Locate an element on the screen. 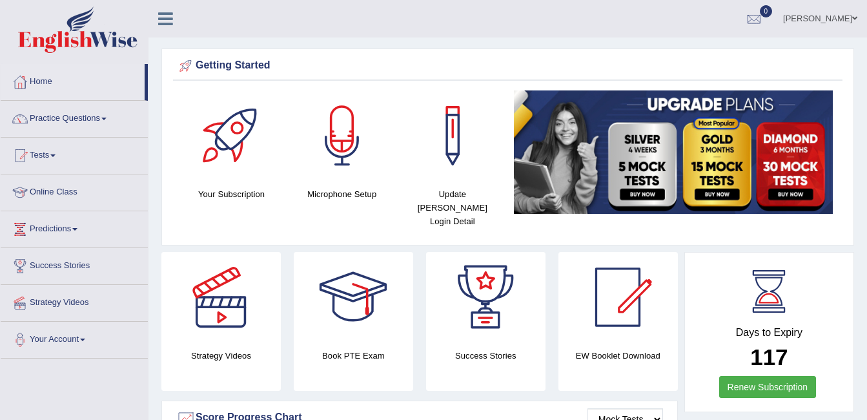 Image resolution: width=867 pixels, height=420 pixels. a: Your Account is located at coordinates (74, 338).